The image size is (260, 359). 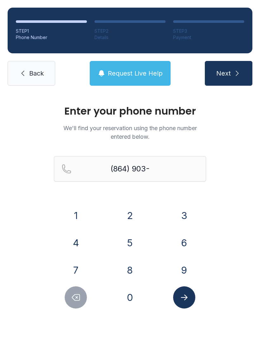 I want to click on button: Submit lookup form, so click(x=184, y=297).